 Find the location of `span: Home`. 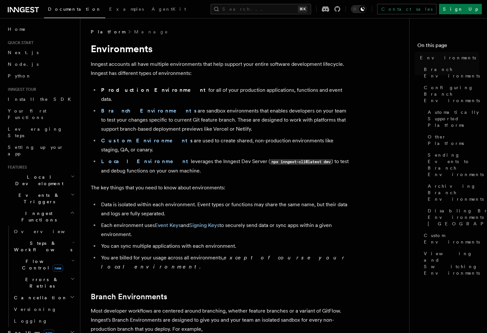

span: Home is located at coordinates (17, 29).